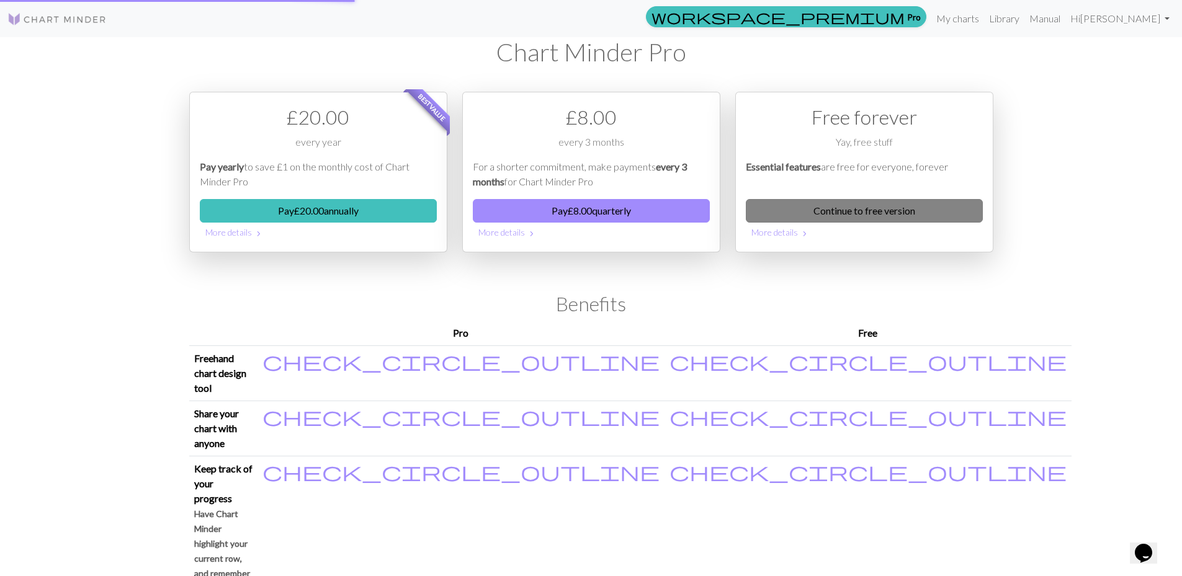 The width and height of the screenshot is (1182, 576). I want to click on a: Continue to free version, so click(864, 211).